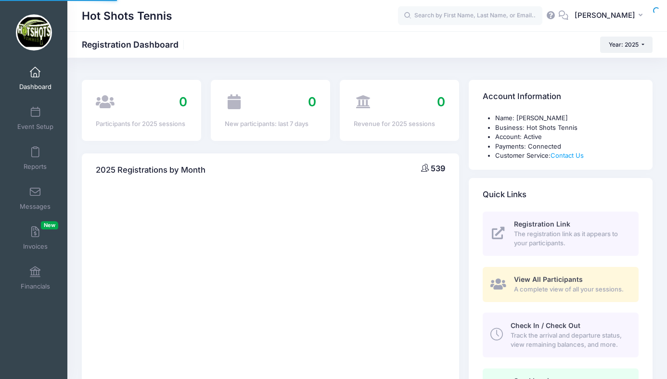  I want to click on div: New participants: last 7 days, so click(270, 124).